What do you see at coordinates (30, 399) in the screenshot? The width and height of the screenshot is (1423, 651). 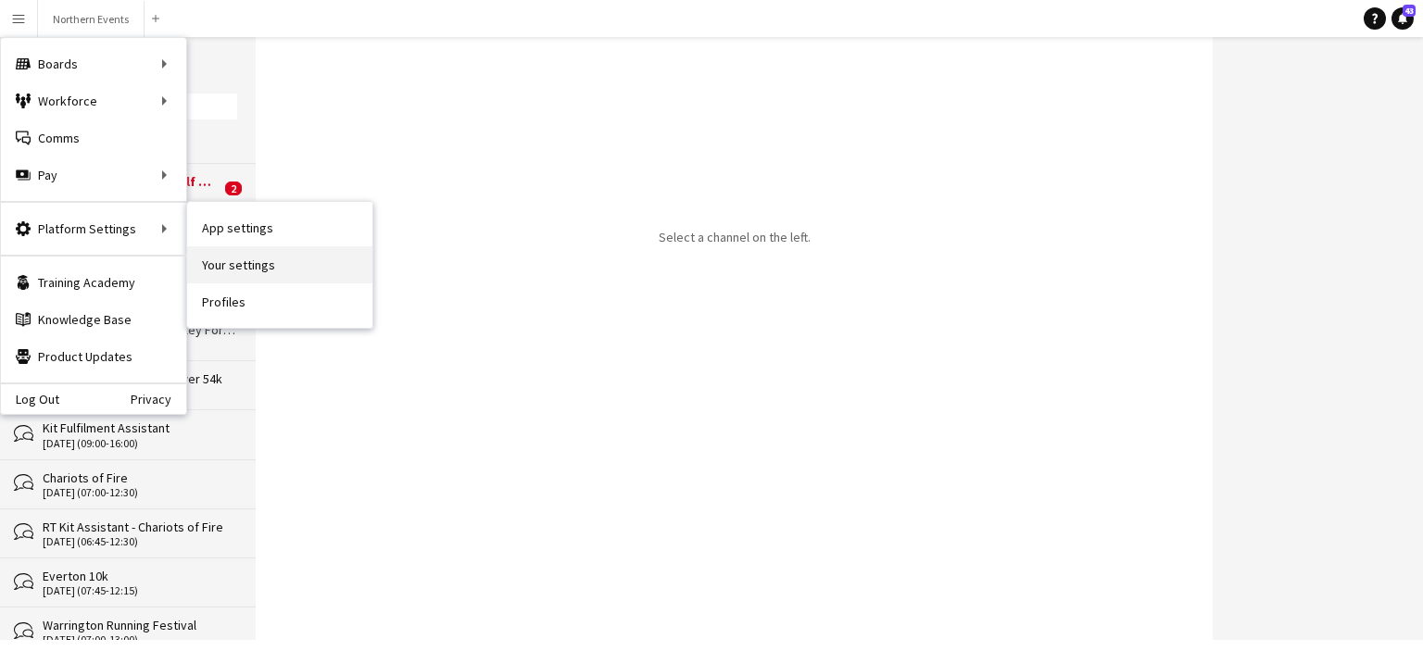 I see `a: Log Out` at bounding box center [30, 399].